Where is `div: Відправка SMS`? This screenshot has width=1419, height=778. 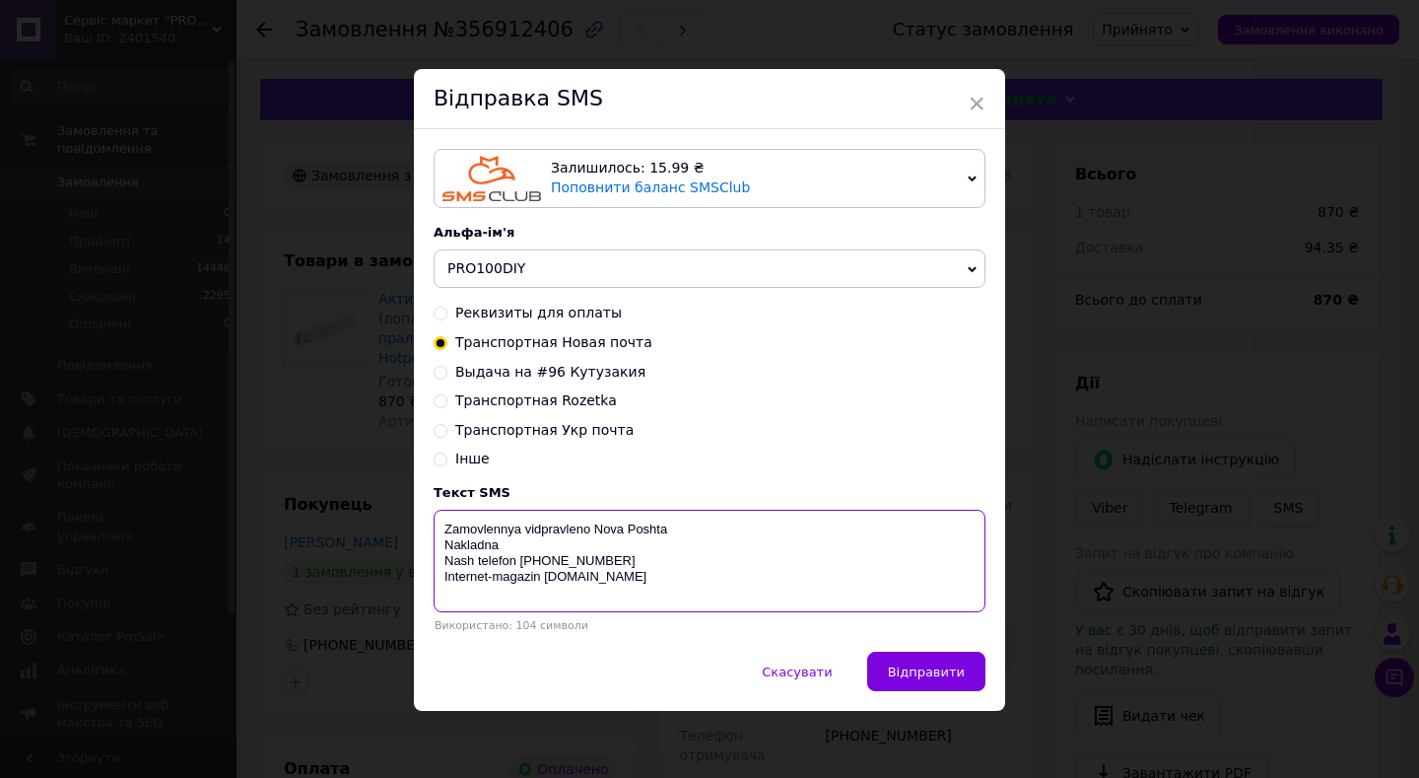 div: Відправка SMS is located at coordinates (710, 99).